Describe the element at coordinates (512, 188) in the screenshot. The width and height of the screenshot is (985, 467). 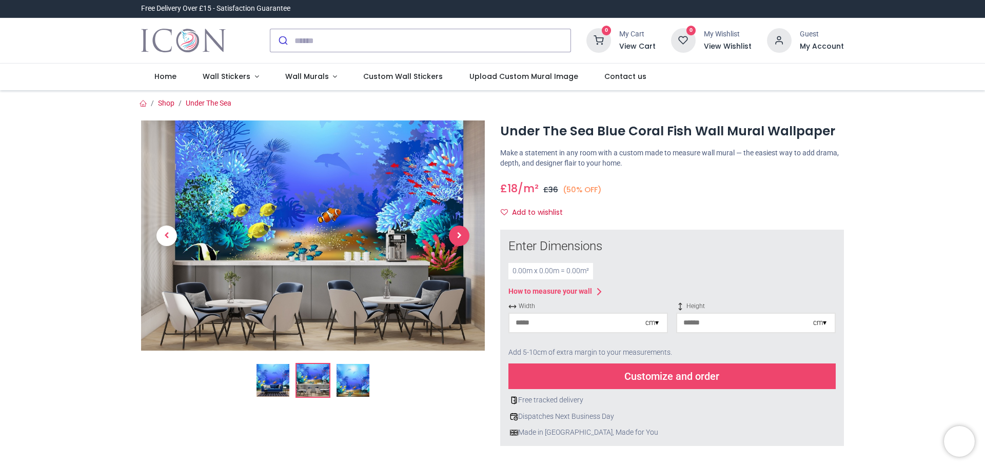
I see `span: 18` at that location.